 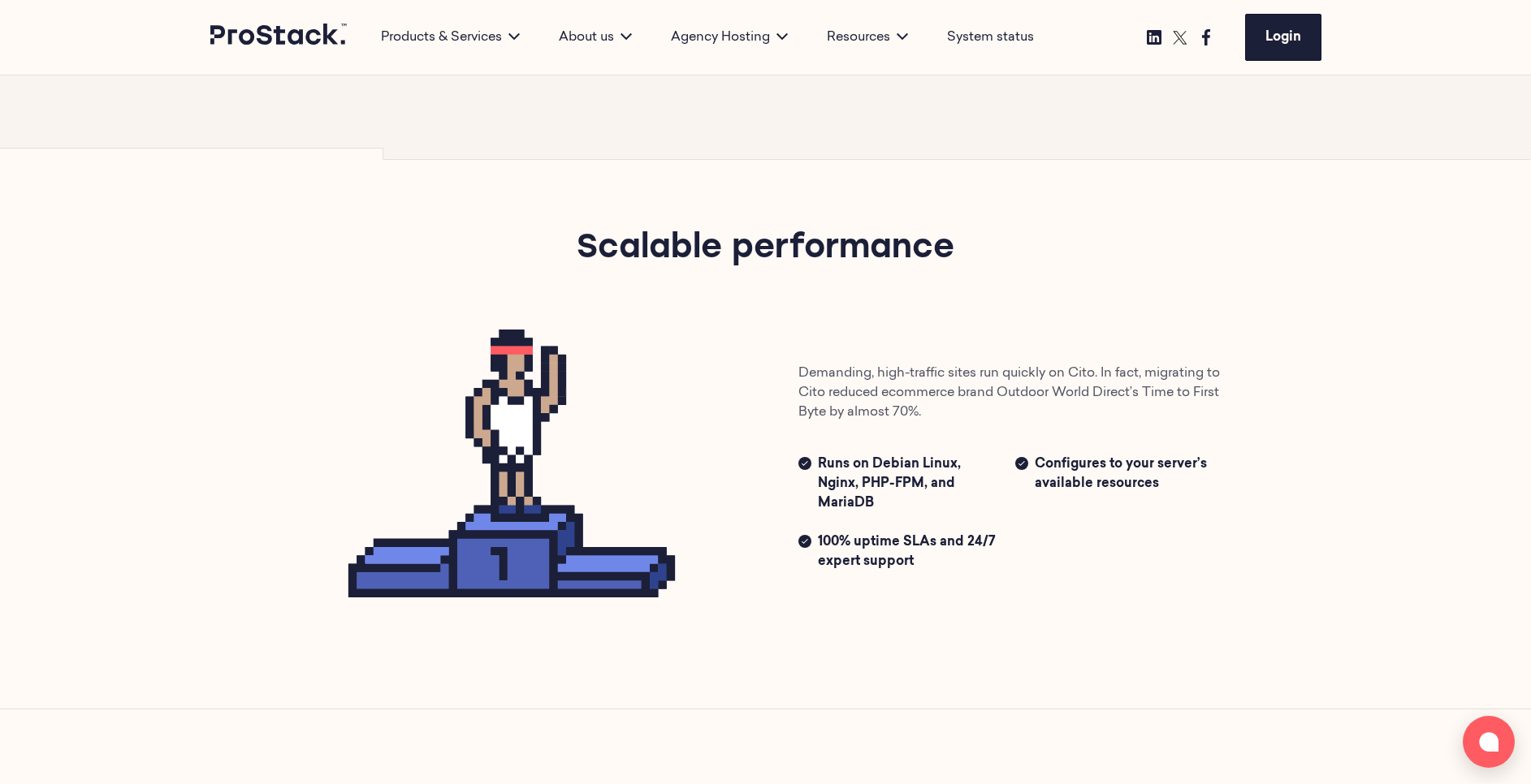 What do you see at coordinates (450, 38) in the screenshot?
I see `div: Products & Services` at bounding box center [450, 38].